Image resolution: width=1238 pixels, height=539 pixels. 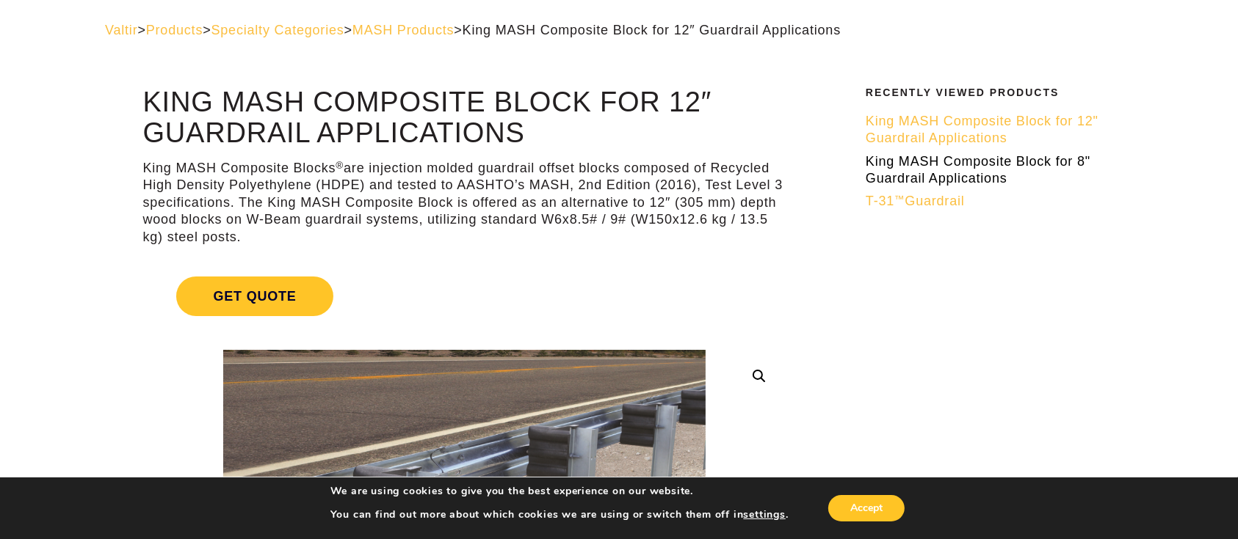 What do you see at coordinates (995, 170) in the screenshot?
I see `a: King MASH Composite Block for 8" Guardrail Applications` at bounding box center [995, 170].